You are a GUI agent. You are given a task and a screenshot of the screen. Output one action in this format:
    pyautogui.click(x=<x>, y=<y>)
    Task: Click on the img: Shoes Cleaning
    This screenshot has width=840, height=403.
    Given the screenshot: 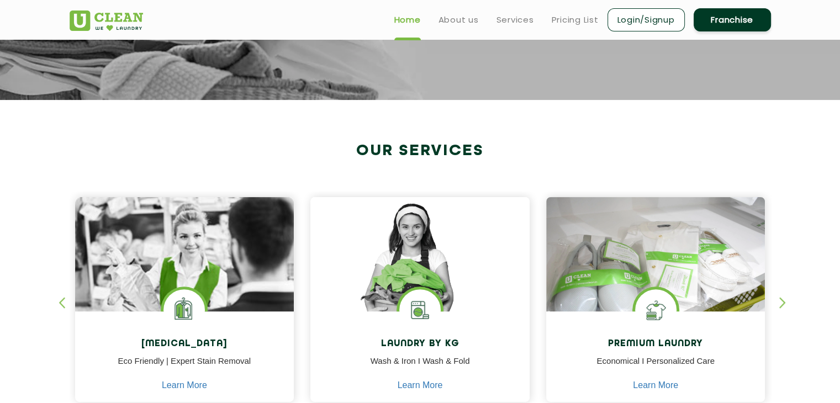 What is the action you would take?
    pyautogui.click(x=656, y=310)
    